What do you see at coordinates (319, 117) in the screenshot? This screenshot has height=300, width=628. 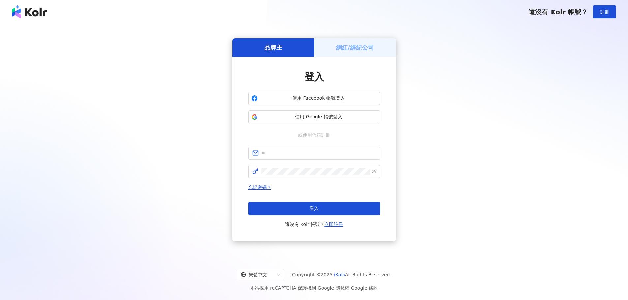 I see `span: 使用 Google 帳號登入` at bounding box center [319, 117].